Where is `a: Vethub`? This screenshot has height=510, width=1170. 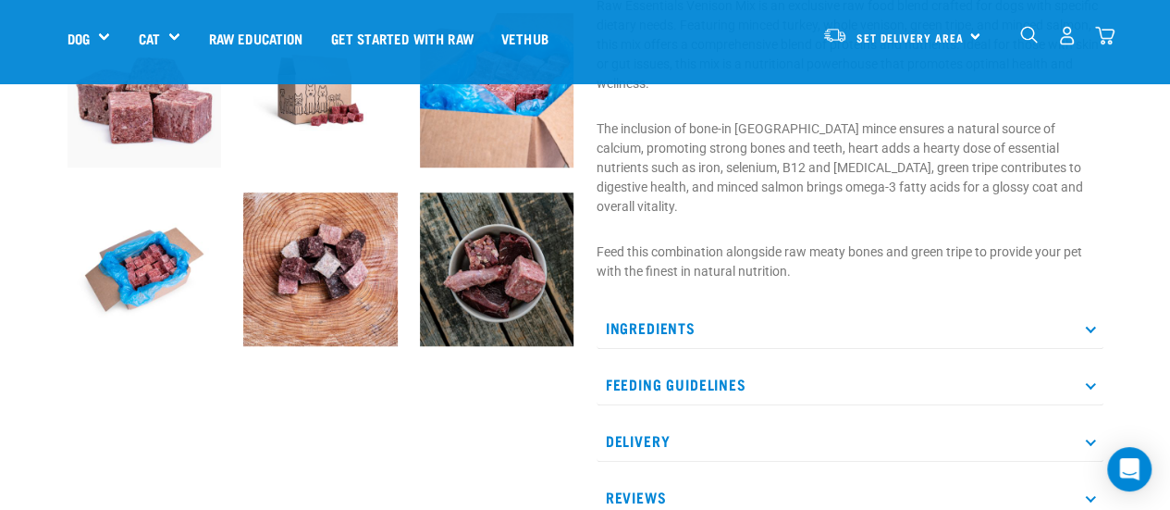 a: Vethub is located at coordinates (524, 38).